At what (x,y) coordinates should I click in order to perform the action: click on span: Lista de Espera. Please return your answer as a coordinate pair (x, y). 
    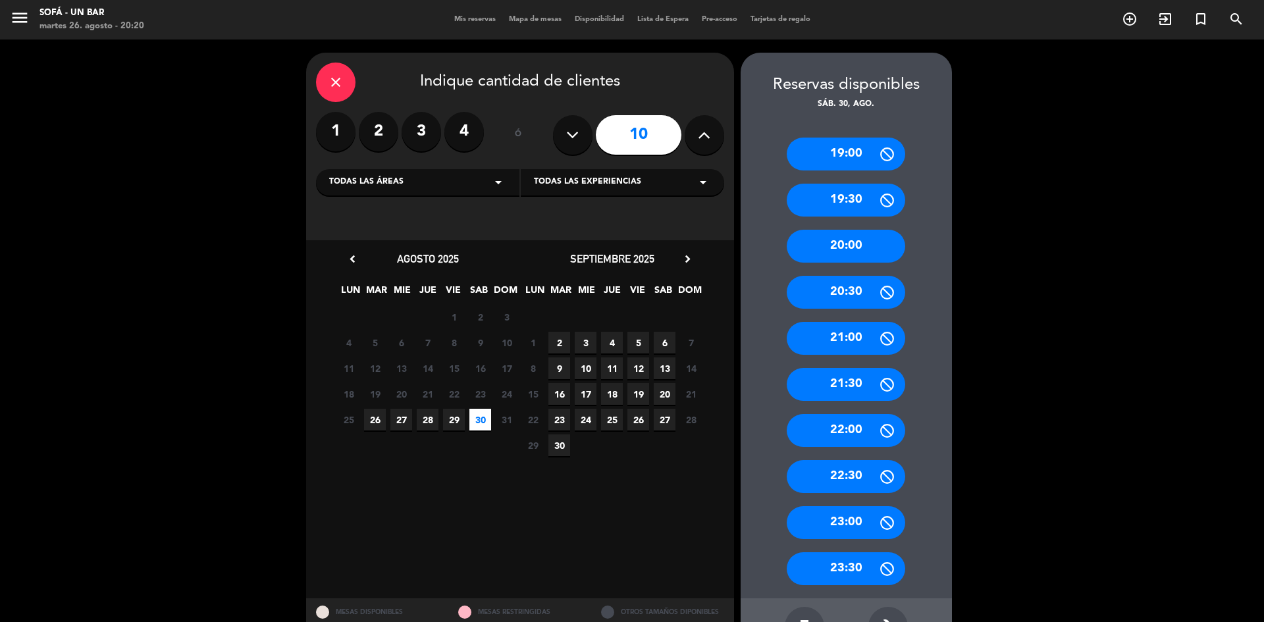
    Looking at the image, I should click on (663, 19).